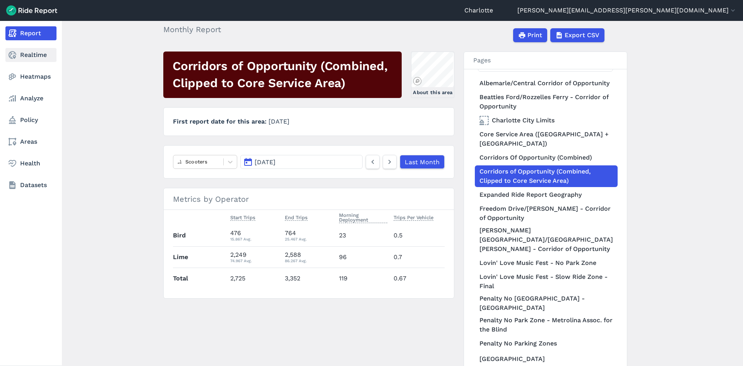 This screenshot has width=743, height=366. Describe the element at coordinates (432, 92) in the screenshot. I see `div: About this area` at that location.